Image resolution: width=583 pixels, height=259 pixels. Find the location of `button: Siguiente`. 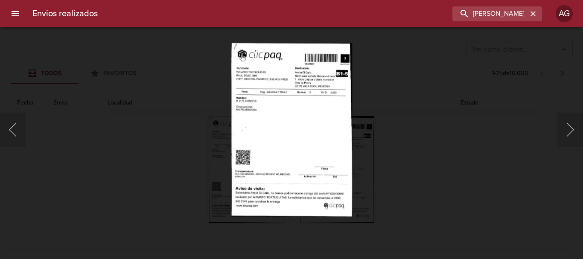

button: Siguiente is located at coordinates (570, 130).